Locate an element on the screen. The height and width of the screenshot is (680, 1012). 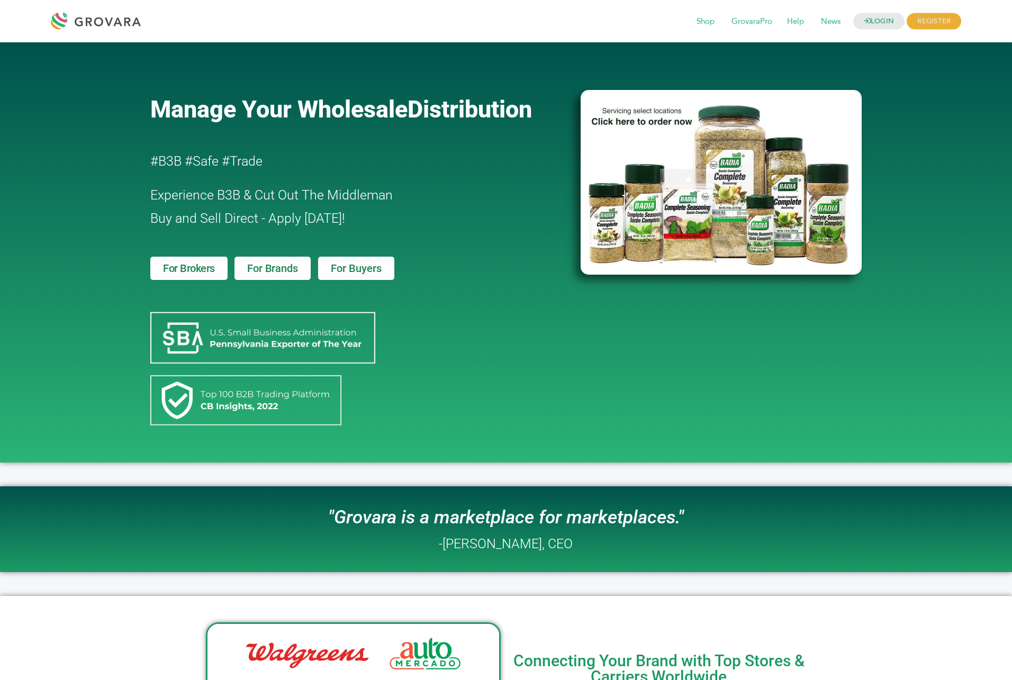
span: Help is located at coordinates (795, 22).